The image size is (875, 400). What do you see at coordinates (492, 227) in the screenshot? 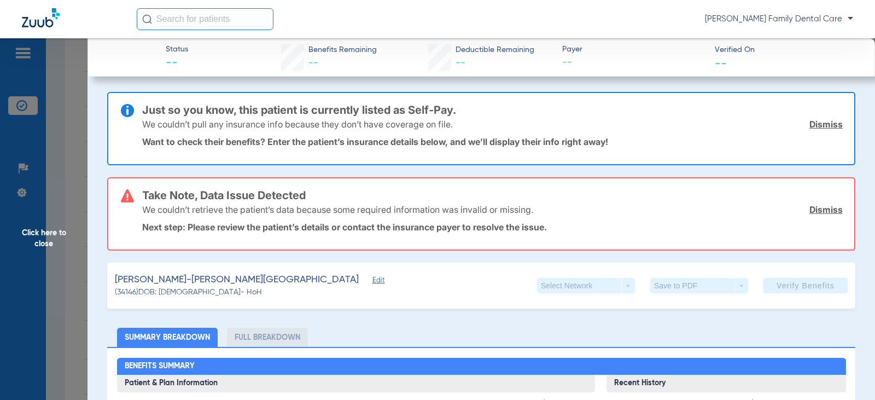
I see `p: Next step: Please review the patient’s details or contact the insurance payer to resolve the issue.` at bounding box center [492, 227].